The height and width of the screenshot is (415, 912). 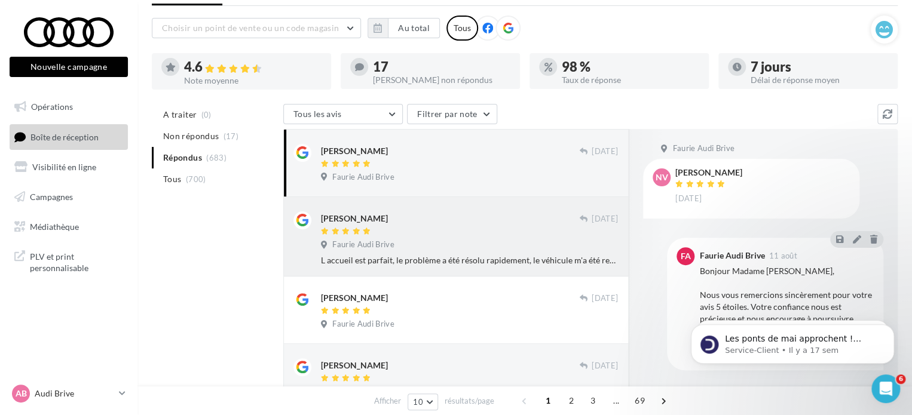 What do you see at coordinates (593, 401) in the screenshot?
I see `span: 3` at bounding box center [593, 401].